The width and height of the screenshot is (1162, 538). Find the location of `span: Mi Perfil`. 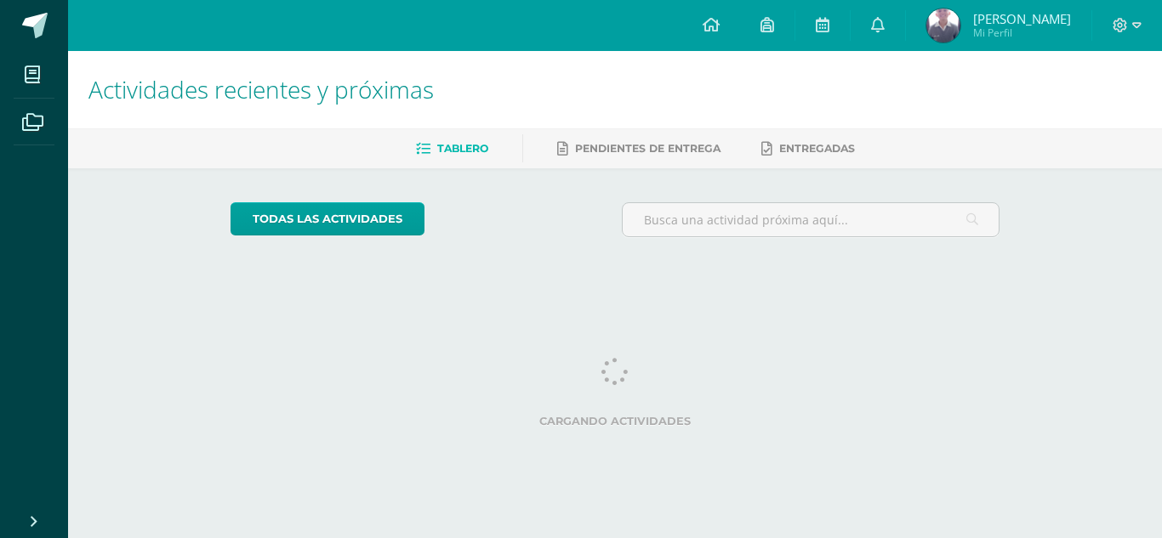

span: Mi Perfil is located at coordinates (1022, 32).